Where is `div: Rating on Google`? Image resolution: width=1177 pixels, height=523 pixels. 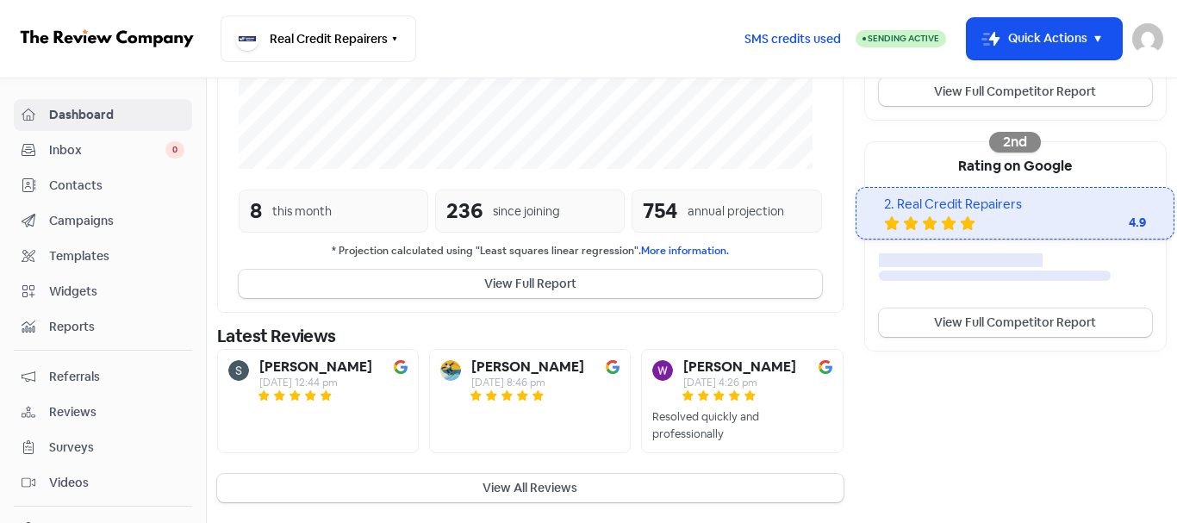 div: Rating on Google is located at coordinates (1015, 165).